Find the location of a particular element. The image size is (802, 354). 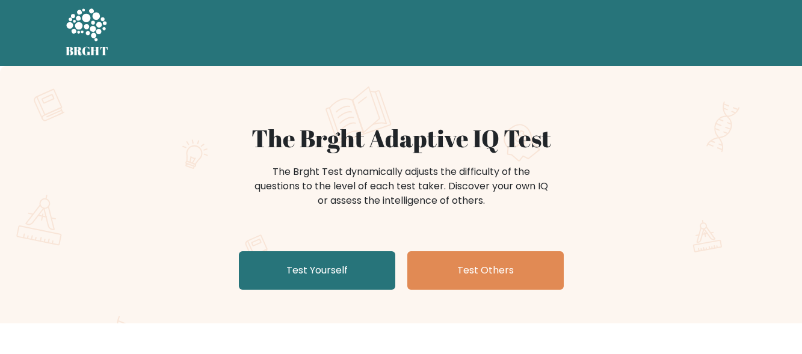

a: Test Others is located at coordinates (486, 271).